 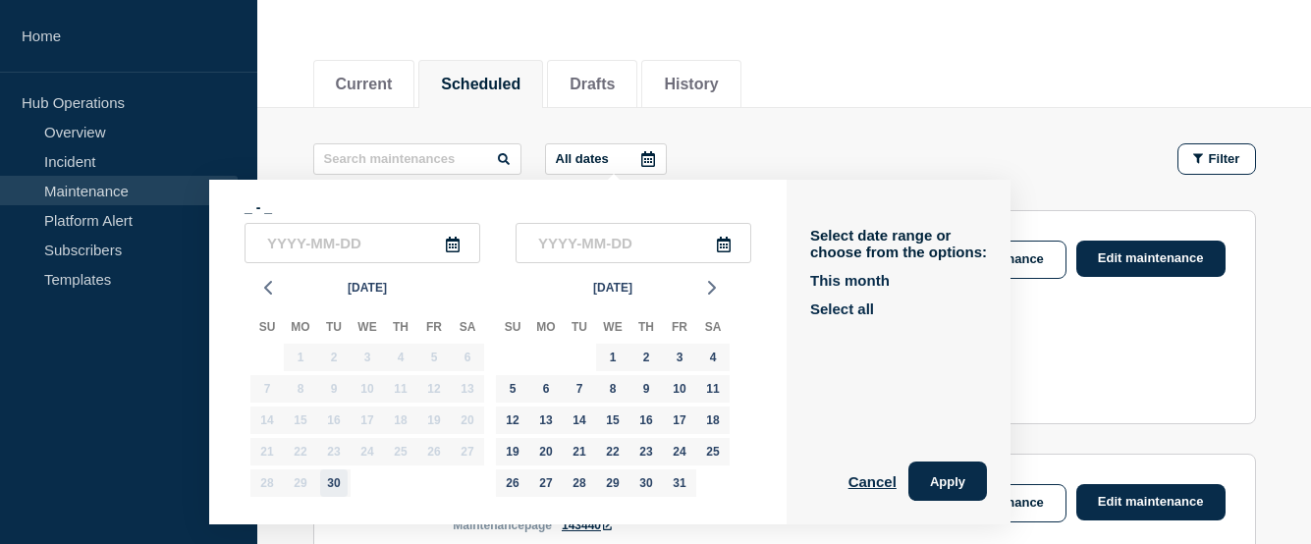 What do you see at coordinates (579, 483) in the screenshot?
I see `div: Tuesday, Oct 28, 2025` at bounding box center [579, 483].